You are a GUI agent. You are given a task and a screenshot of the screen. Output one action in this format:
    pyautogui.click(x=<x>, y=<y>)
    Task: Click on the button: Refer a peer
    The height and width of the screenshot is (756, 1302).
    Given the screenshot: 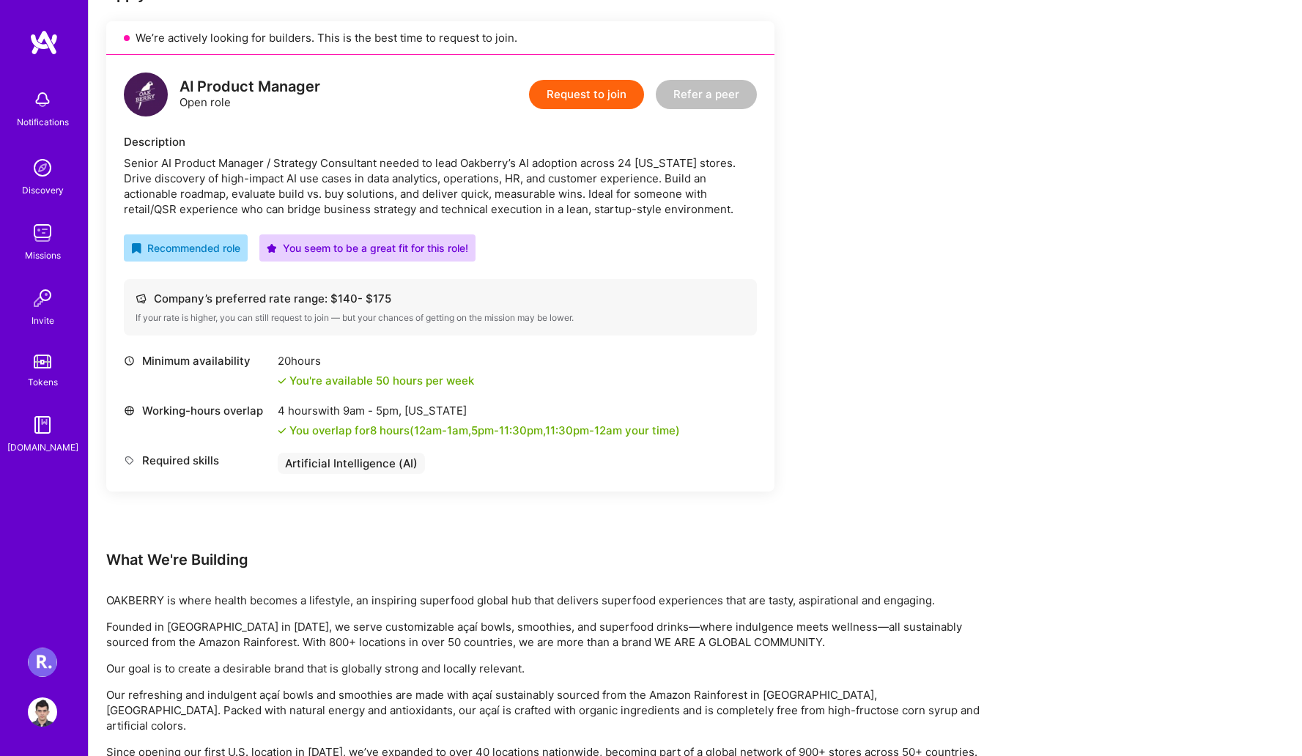 What is the action you would take?
    pyautogui.click(x=706, y=94)
    